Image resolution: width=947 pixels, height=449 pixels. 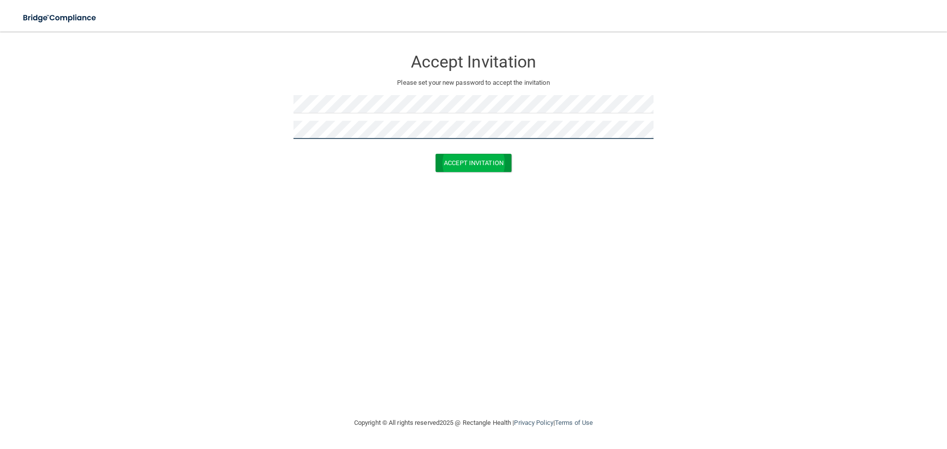 I want to click on button: Accept Invitation, so click(x=474, y=163).